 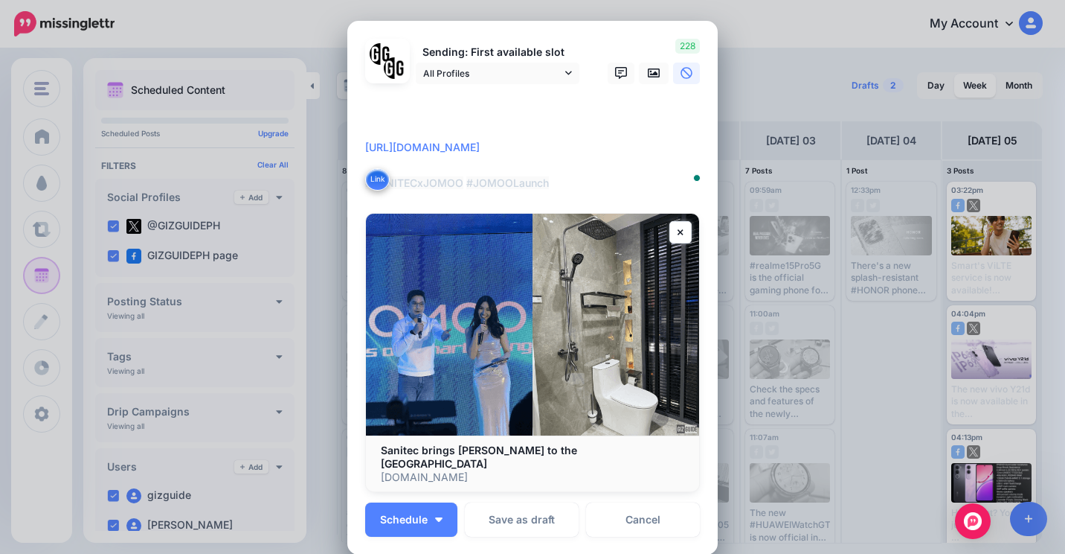 I want to click on span: 228, so click(x=687, y=46).